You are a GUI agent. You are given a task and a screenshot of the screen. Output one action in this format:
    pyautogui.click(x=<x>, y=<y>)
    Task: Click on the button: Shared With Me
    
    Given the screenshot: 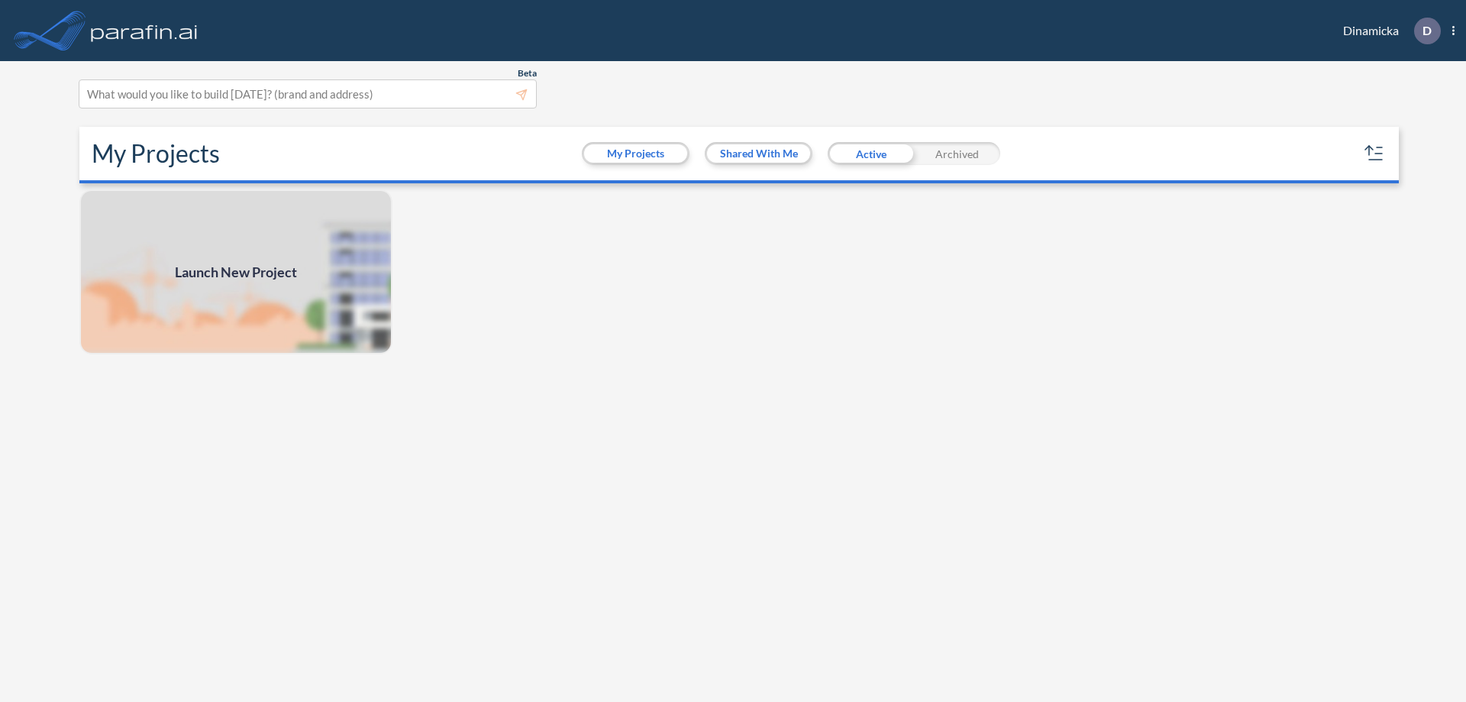 What is the action you would take?
    pyautogui.click(x=758, y=153)
    